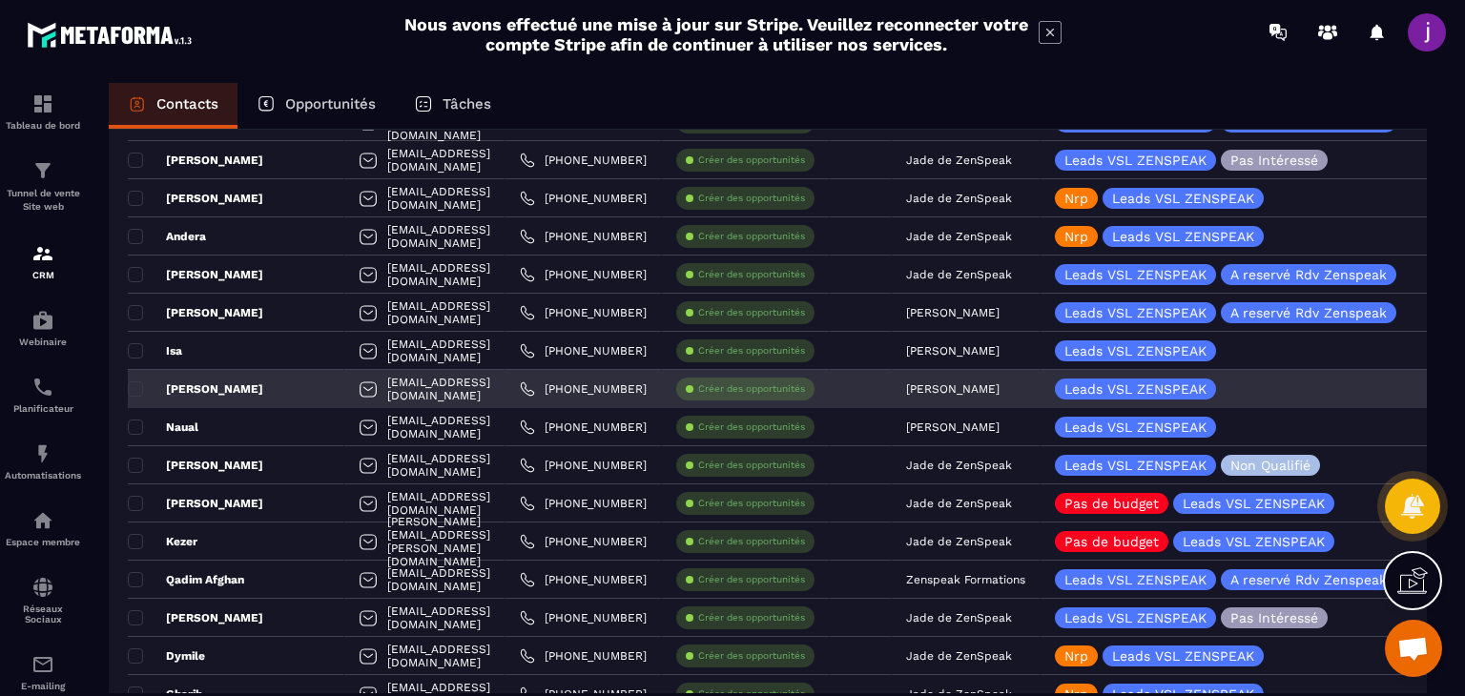  I want to click on p: Naual, so click(163, 427).